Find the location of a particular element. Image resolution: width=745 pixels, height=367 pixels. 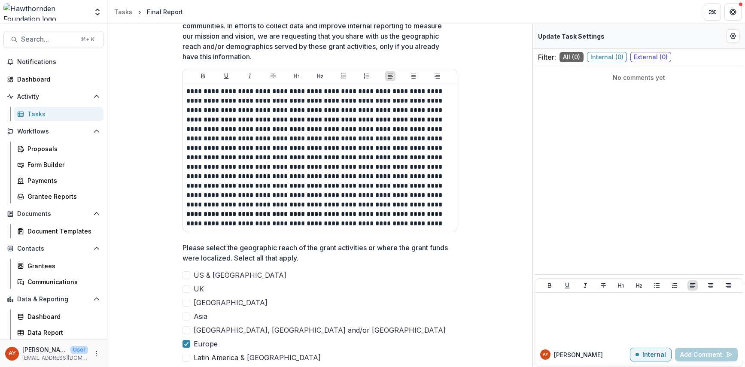

div: Communications is located at coordinates (62, 282).